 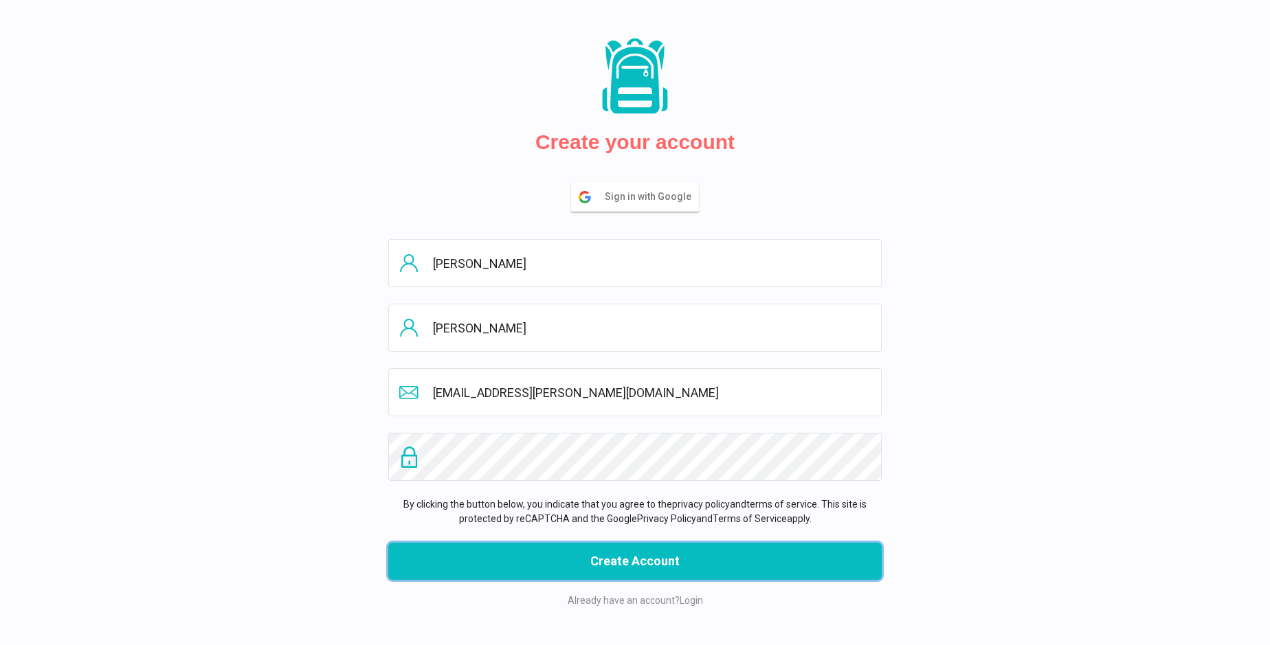 I want to click on h2: Create your account, so click(x=635, y=142).